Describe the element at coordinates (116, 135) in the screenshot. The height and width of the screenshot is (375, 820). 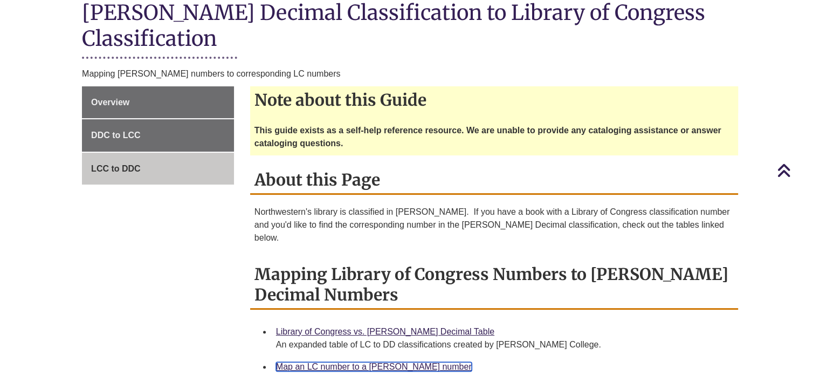
I see `span: DDC to LCC` at that location.